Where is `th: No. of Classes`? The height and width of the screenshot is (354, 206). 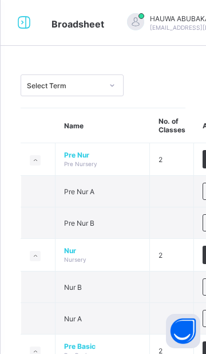
th: No. of Classes is located at coordinates (172, 126).